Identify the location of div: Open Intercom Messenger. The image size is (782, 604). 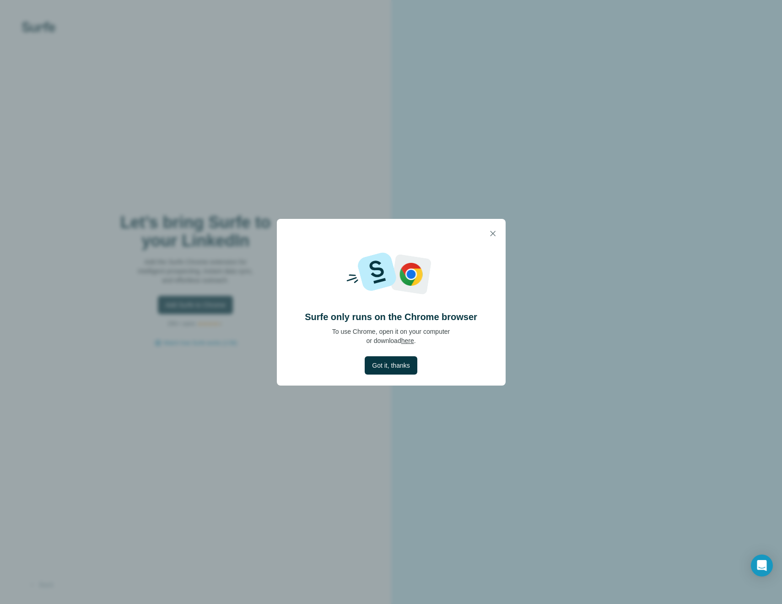
(762, 565).